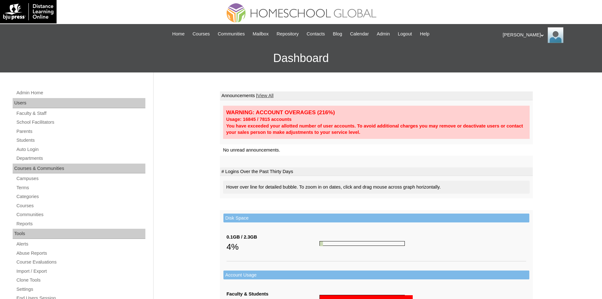  Describe the element at coordinates (316, 34) in the screenshot. I see `a: Contacts` at that location.